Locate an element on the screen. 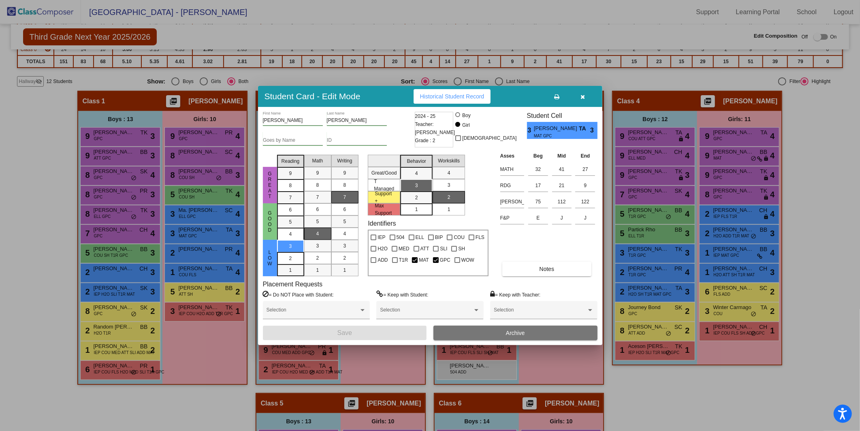 The width and height of the screenshot is (860, 431). span: H2O is located at coordinates (382, 249).